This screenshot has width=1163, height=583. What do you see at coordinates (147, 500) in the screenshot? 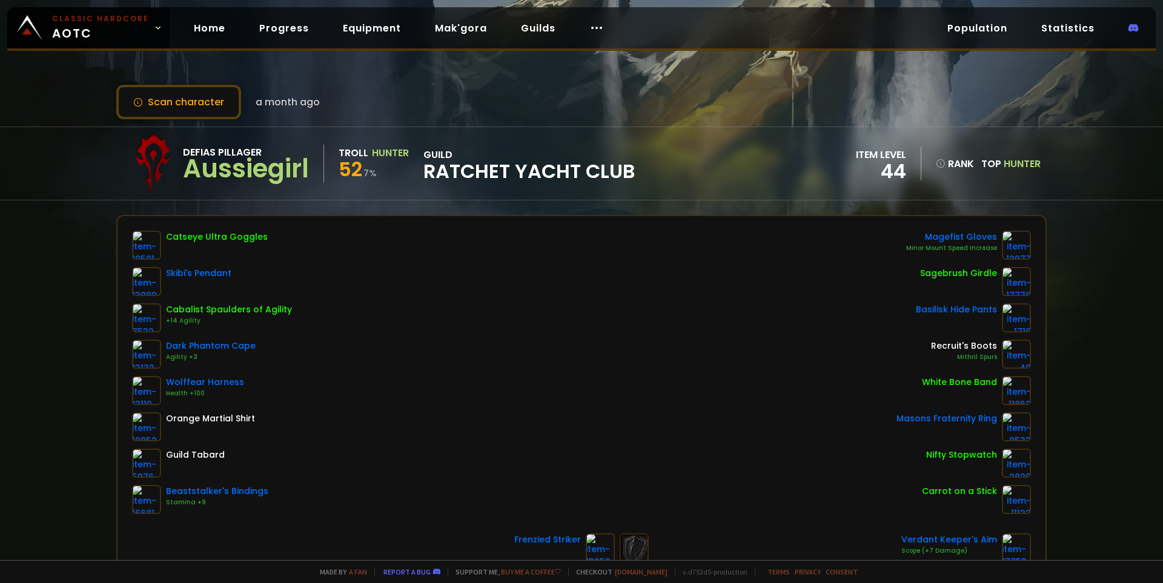
I see `img: item-16681` at bounding box center [147, 500].